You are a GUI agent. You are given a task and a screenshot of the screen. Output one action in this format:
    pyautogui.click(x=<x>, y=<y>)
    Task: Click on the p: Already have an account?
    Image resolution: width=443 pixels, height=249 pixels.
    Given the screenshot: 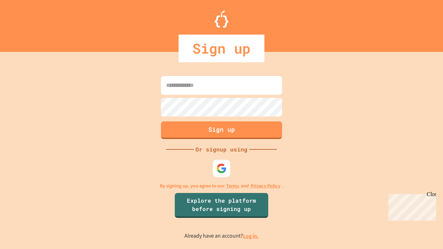 What is the action you would take?
    pyautogui.click(x=221, y=236)
    